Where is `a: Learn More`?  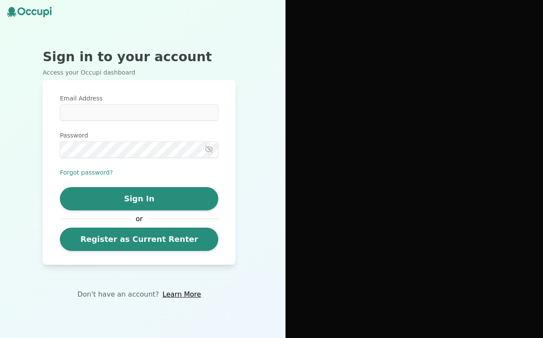 a: Learn More is located at coordinates (181, 294).